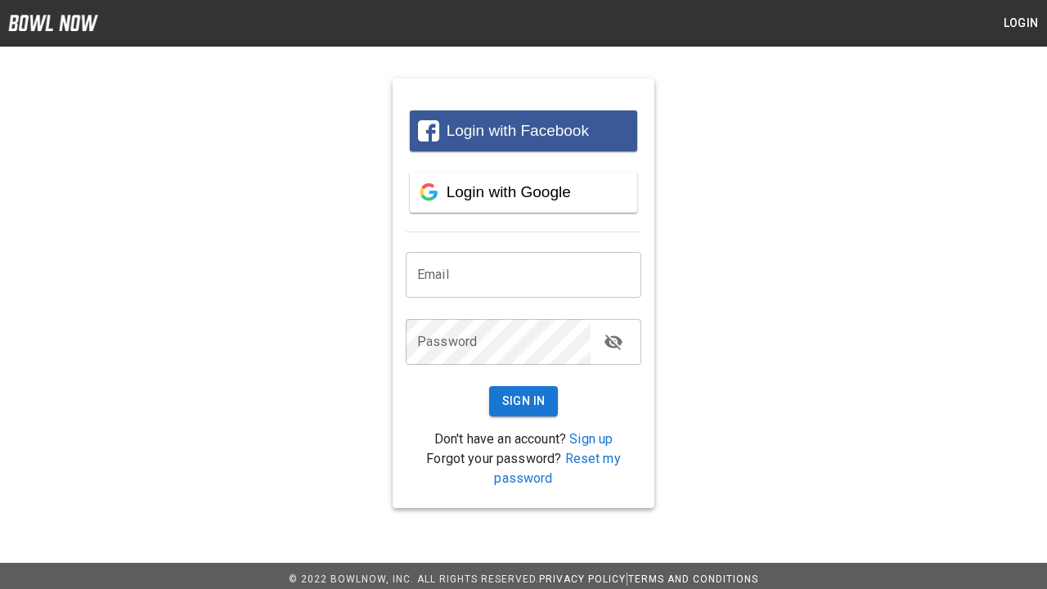 This screenshot has width=1047, height=589. Describe the element at coordinates (524, 131) in the screenshot. I see `button: Login with Facebook` at that location.